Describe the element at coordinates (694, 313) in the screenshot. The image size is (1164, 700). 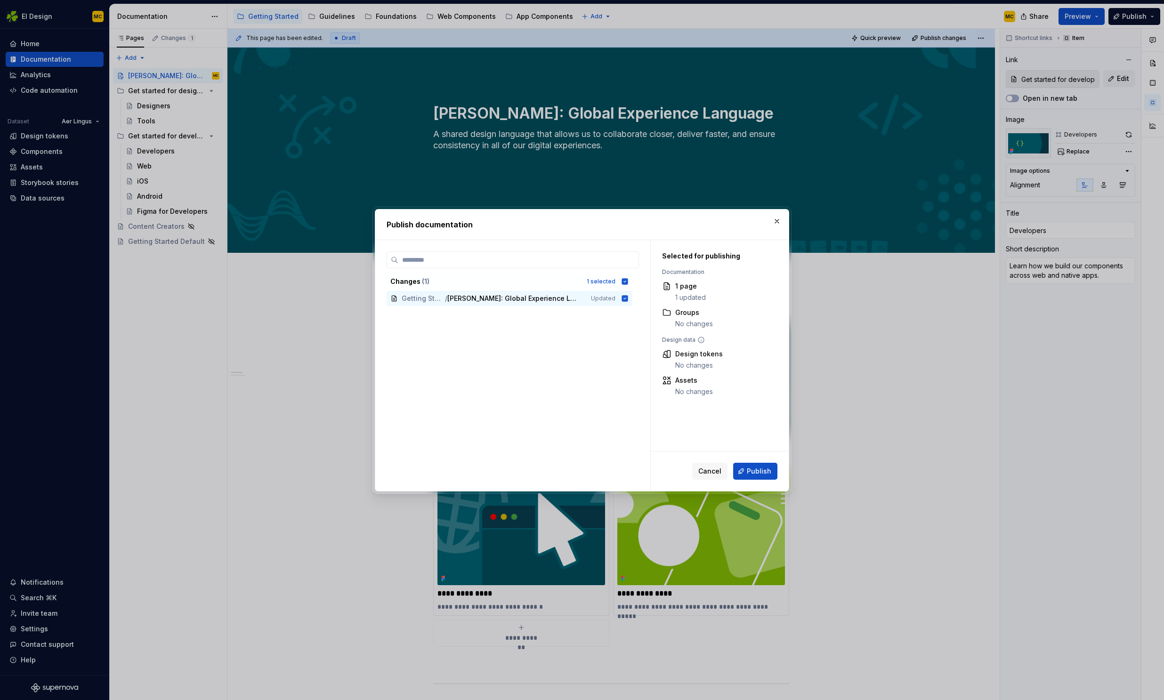
I see `div: Groups` at that location.